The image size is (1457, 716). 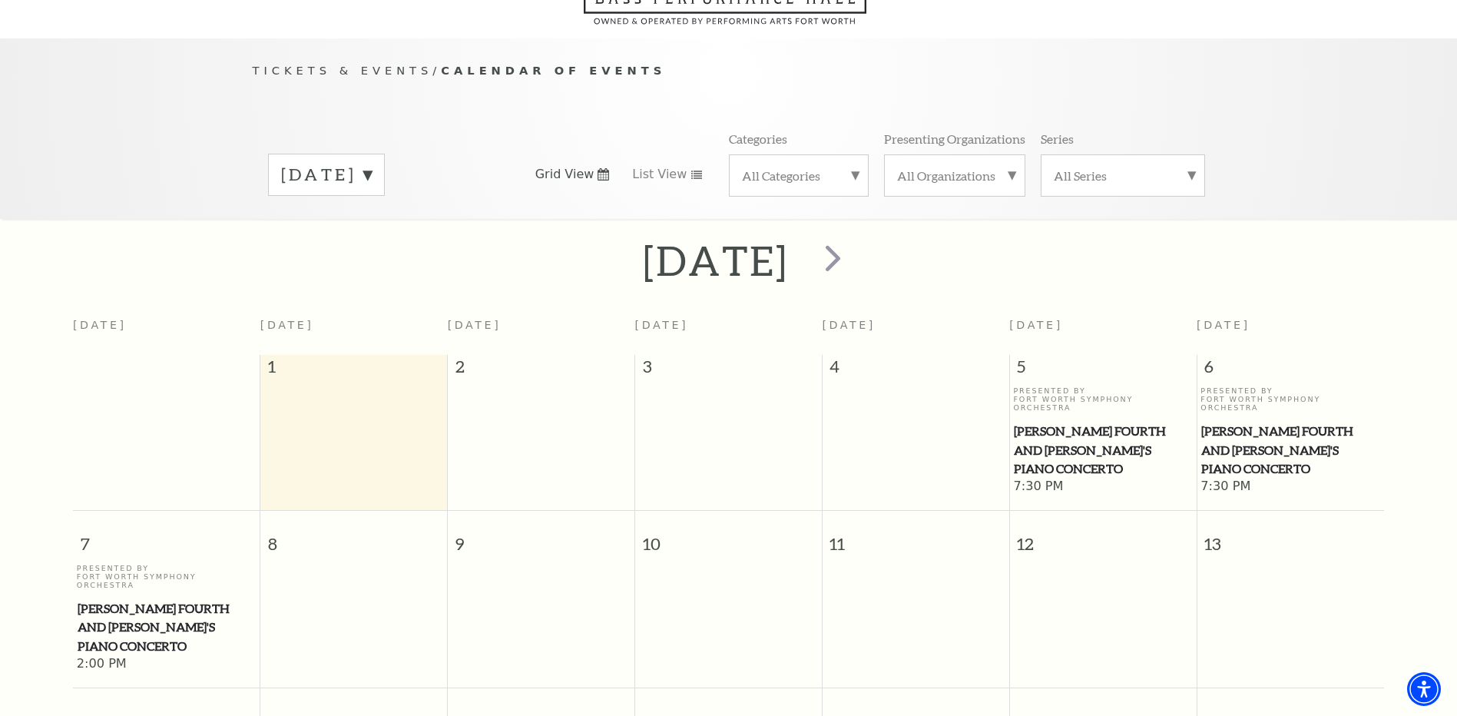 I want to click on span: 1, so click(x=353, y=370).